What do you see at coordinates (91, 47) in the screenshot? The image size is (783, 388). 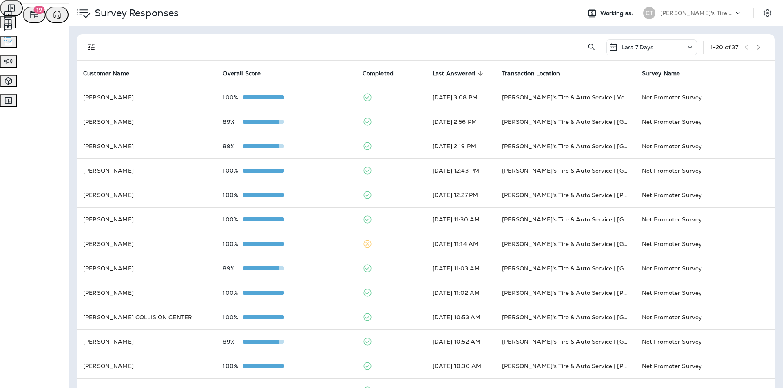 I see `button: Filters` at bounding box center [91, 47].